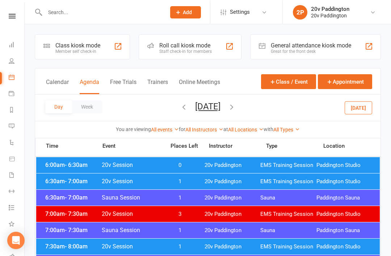  What do you see at coordinates (17, 94) in the screenshot?
I see `a: Payments` at bounding box center [17, 94].